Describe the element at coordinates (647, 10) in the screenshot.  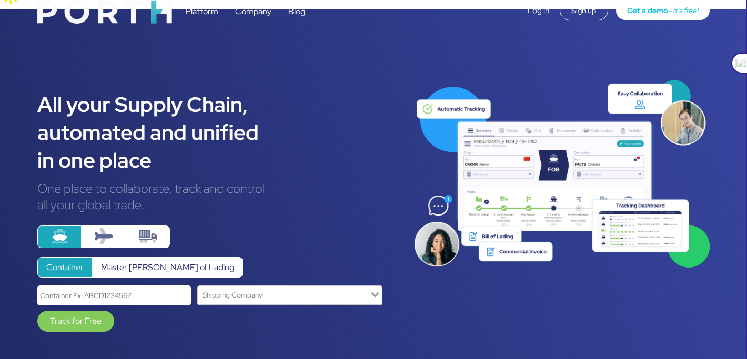
I see `span: Get a demo` at that location.